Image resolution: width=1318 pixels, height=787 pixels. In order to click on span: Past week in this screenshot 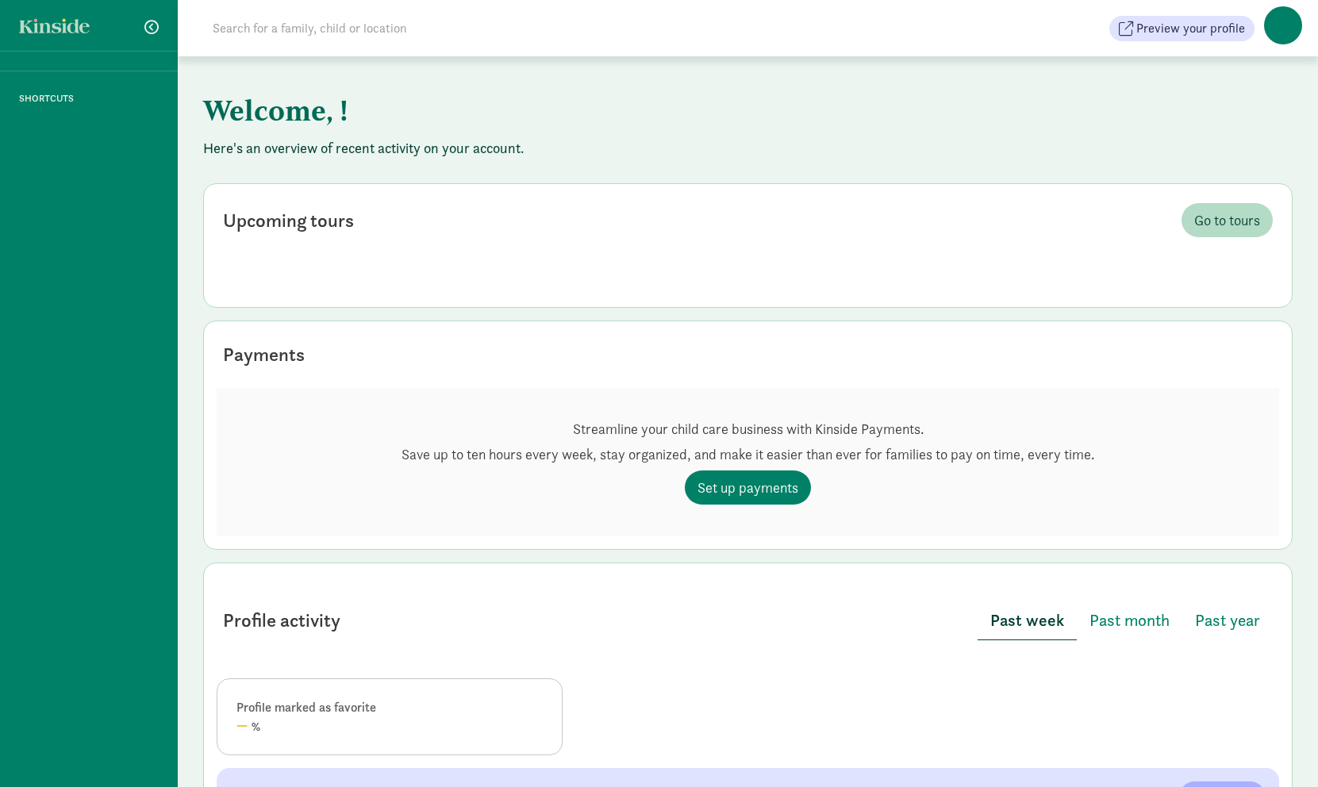, I will do `click(1026, 620)`.